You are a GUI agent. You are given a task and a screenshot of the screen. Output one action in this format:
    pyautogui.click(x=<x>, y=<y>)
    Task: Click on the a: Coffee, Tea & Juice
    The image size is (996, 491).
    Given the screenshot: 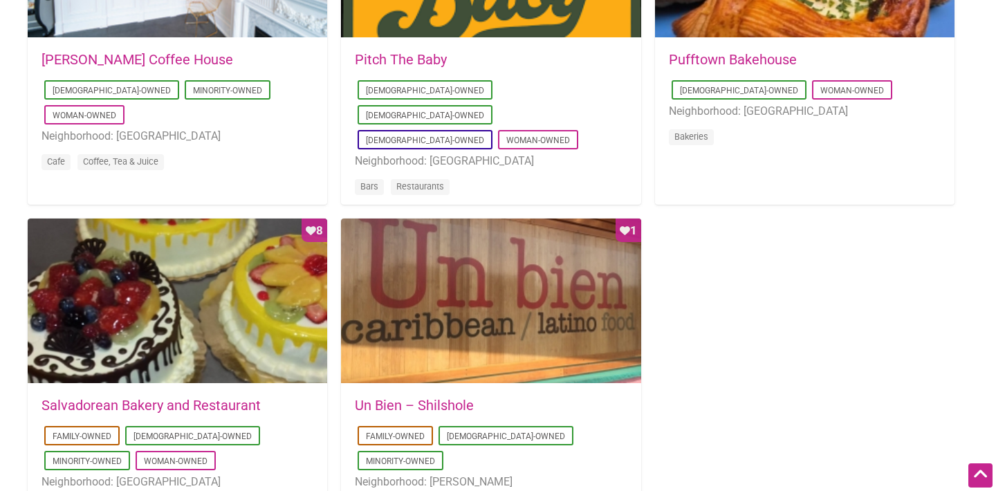 What is the action you would take?
    pyautogui.click(x=120, y=161)
    